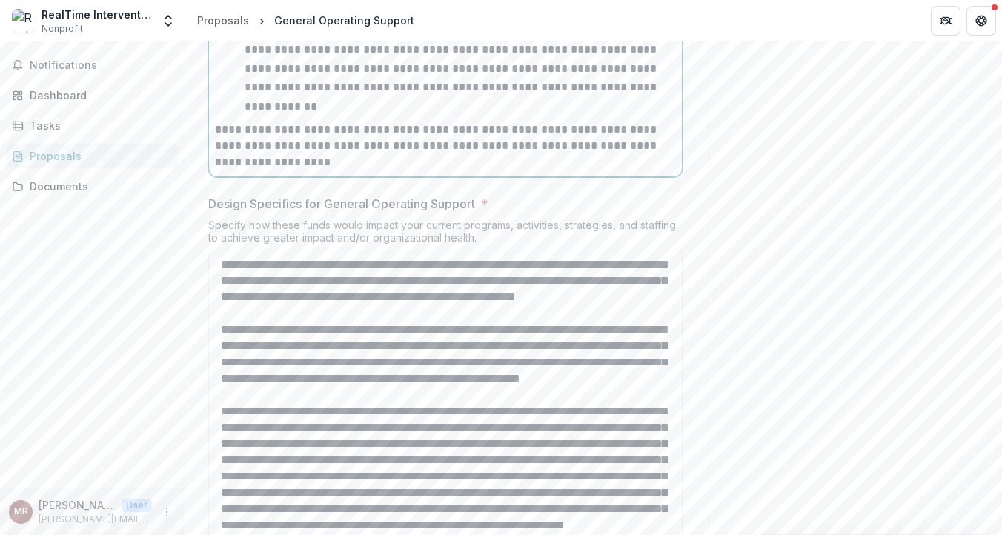 Image resolution: width=1002 pixels, height=535 pixels. I want to click on a: Dashboard, so click(92, 95).